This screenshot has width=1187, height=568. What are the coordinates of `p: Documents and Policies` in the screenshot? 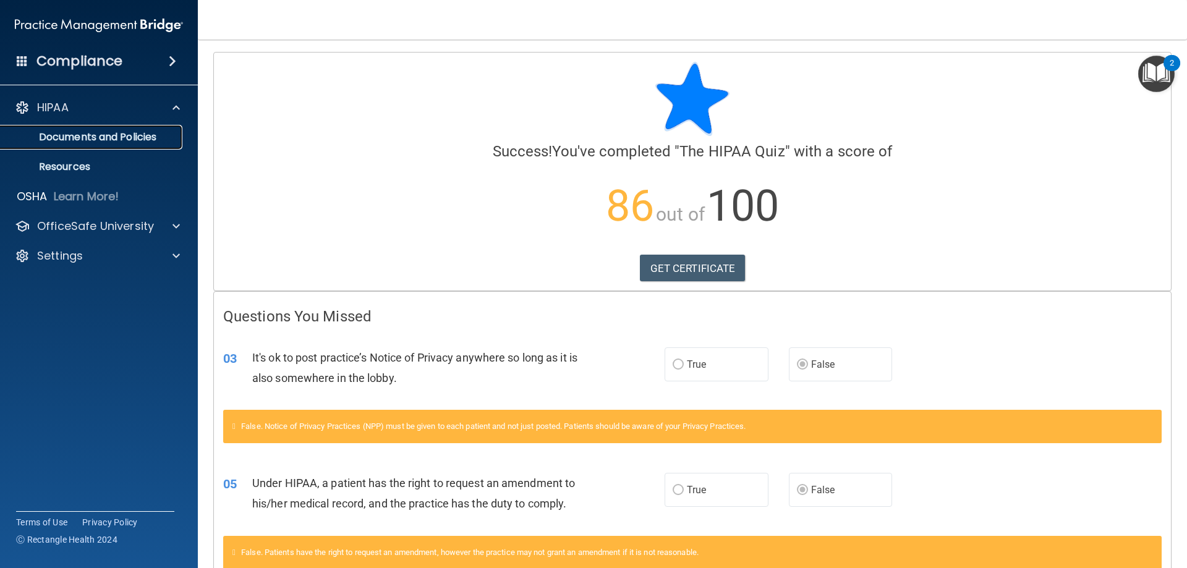 It's located at (92, 137).